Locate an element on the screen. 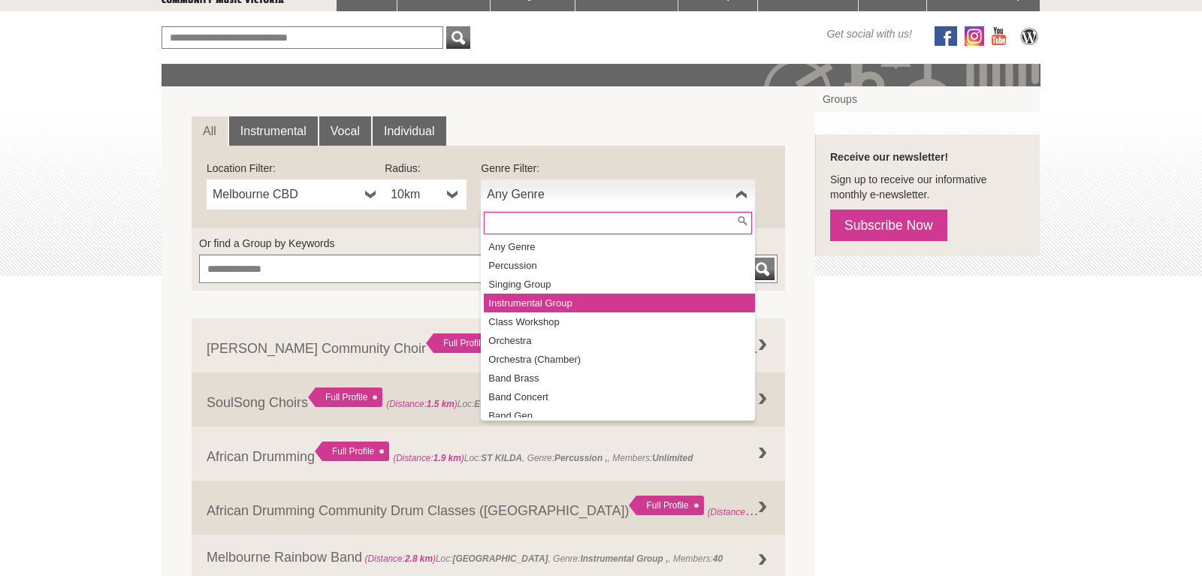 The image size is (1202, 576). strong: Receive our newsletter! is located at coordinates (889, 157).